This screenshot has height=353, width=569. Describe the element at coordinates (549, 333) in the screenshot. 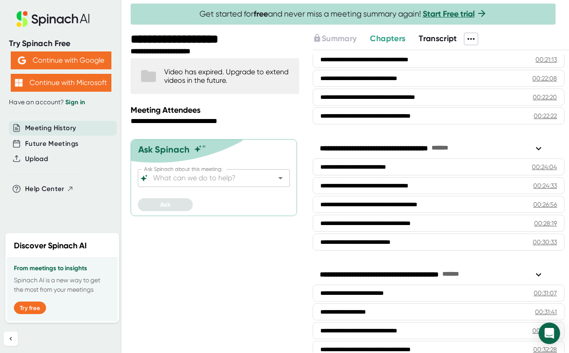

I see `div: Open Intercom Messenger` at that location.